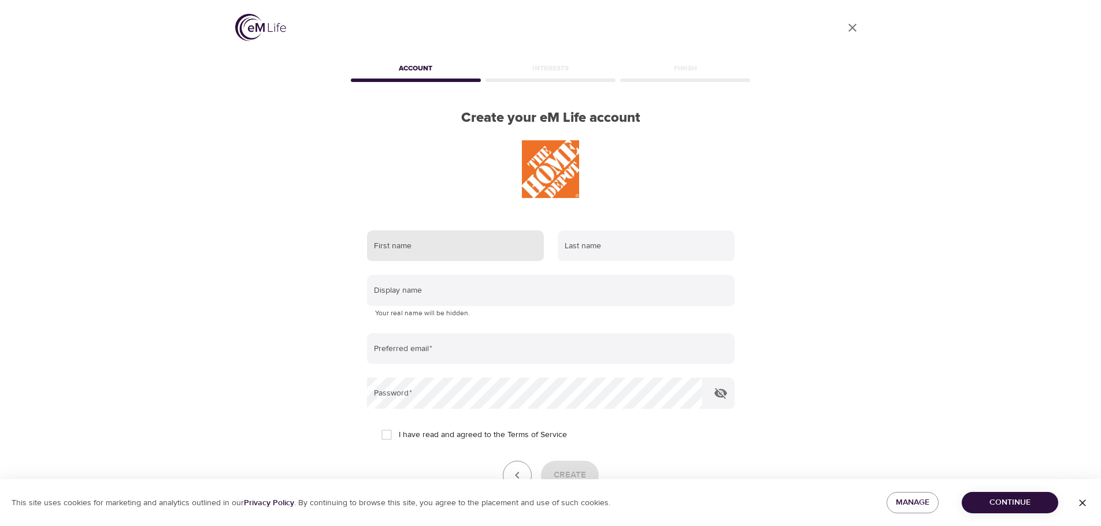 The image size is (1101, 526). What do you see at coordinates (269, 503) in the screenshot?
I see `b: Privacy Policy` at bounding box center [269, 503].